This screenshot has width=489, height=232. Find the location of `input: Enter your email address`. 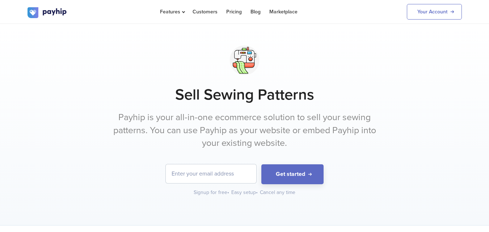

input: Enter your email address is located at coordinates (211, 174).